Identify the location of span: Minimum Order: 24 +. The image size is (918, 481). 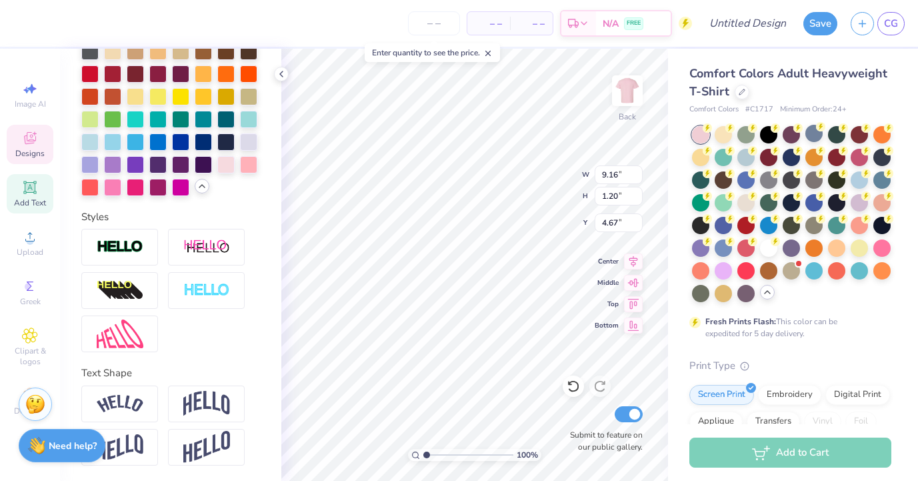
(814, 109).